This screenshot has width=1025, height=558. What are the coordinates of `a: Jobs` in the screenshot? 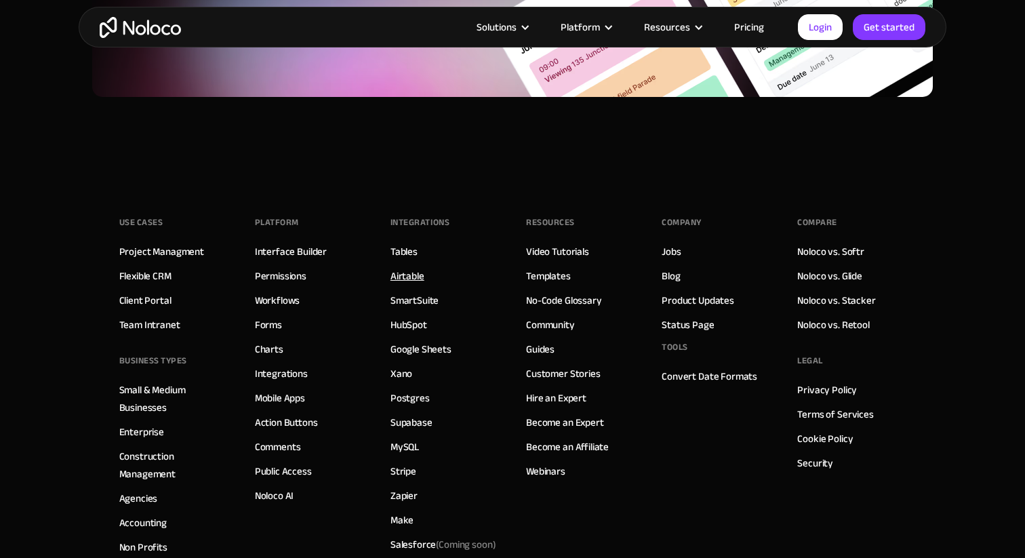 It's located at (671, 251).